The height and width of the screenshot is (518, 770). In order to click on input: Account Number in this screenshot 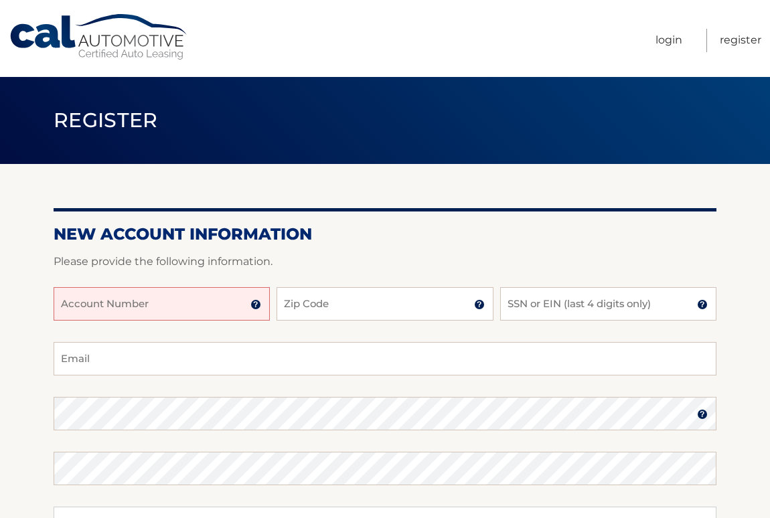, I will do `click(161, 304)`.